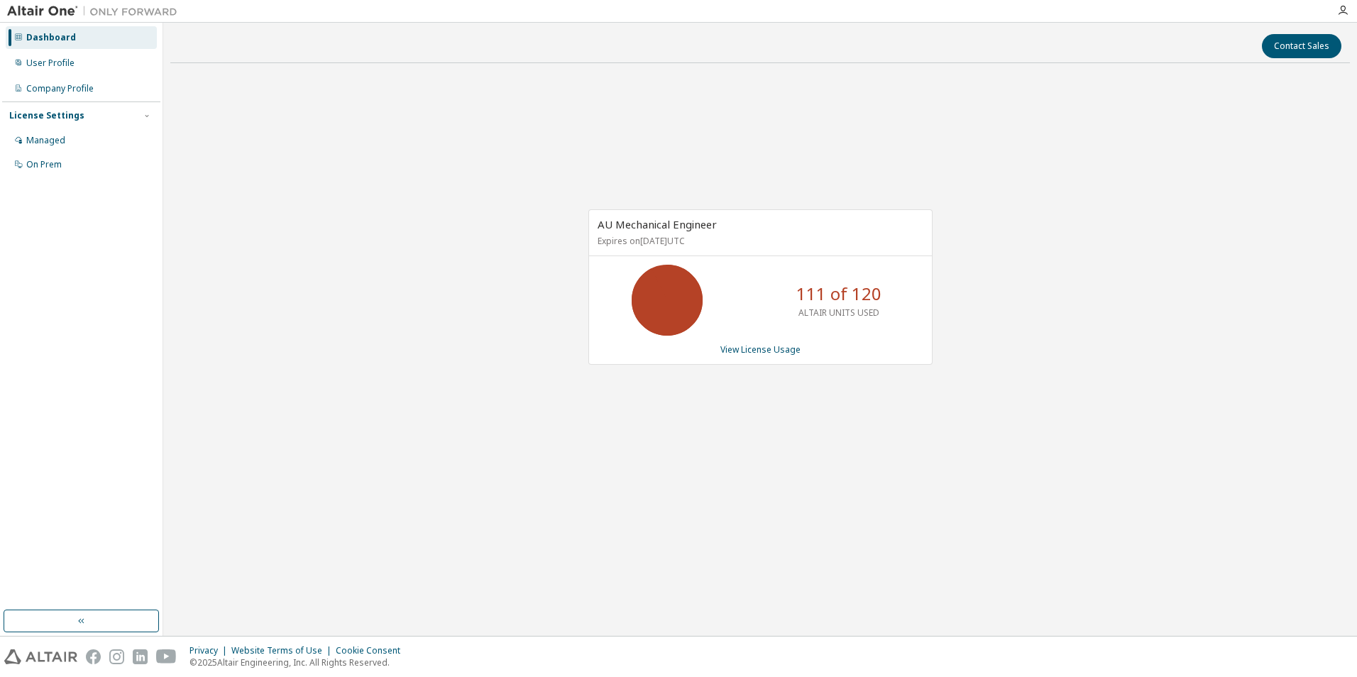 The width and height of the screenshot is (1357, 677). Describe the element at coordinates (40, 656) in the screenshot. I see `img: altair_logo.svg` at that location.